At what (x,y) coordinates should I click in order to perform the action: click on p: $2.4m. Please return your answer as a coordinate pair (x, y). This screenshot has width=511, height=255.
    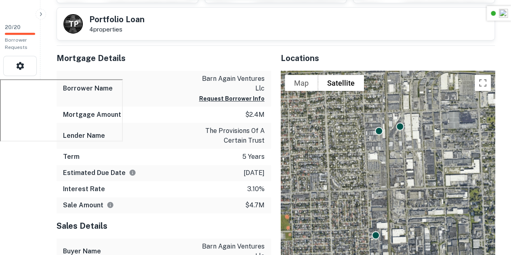
    Looking at the image, I should click on (255, 115).